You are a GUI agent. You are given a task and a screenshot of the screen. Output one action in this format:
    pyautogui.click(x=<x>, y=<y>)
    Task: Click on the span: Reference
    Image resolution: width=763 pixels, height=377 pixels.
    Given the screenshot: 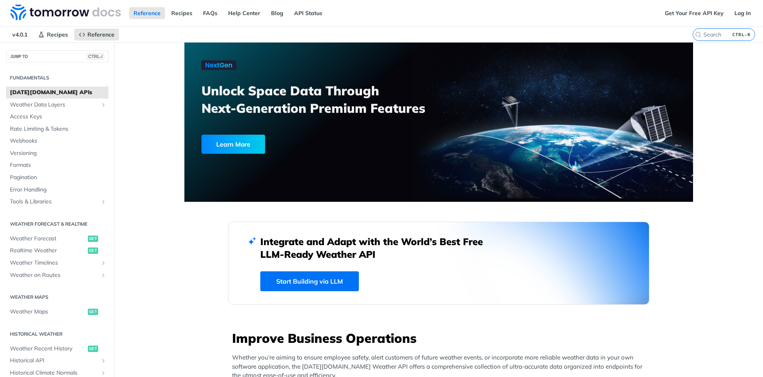 What is the action you would take?
    pyautogui.click(x=101, y=35)
    